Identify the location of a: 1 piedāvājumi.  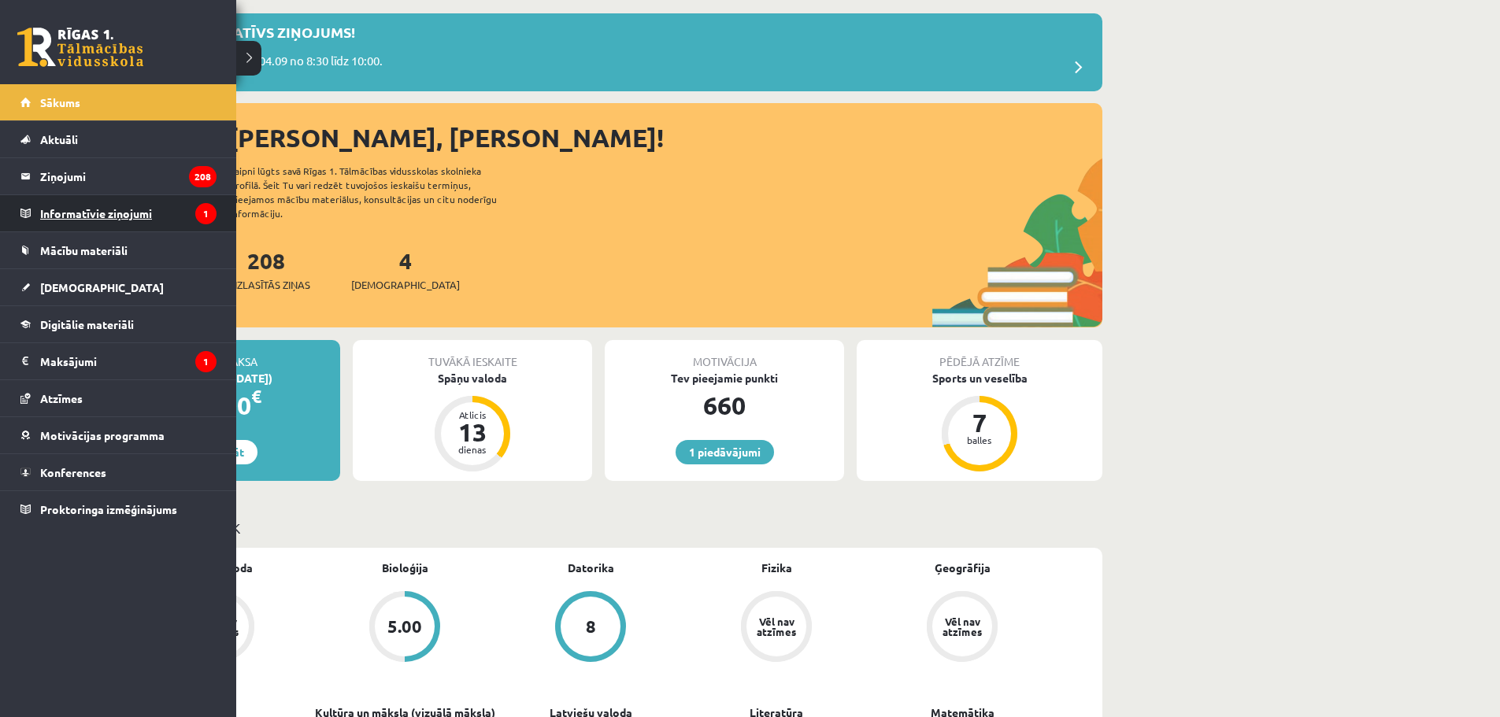
(724, 452).